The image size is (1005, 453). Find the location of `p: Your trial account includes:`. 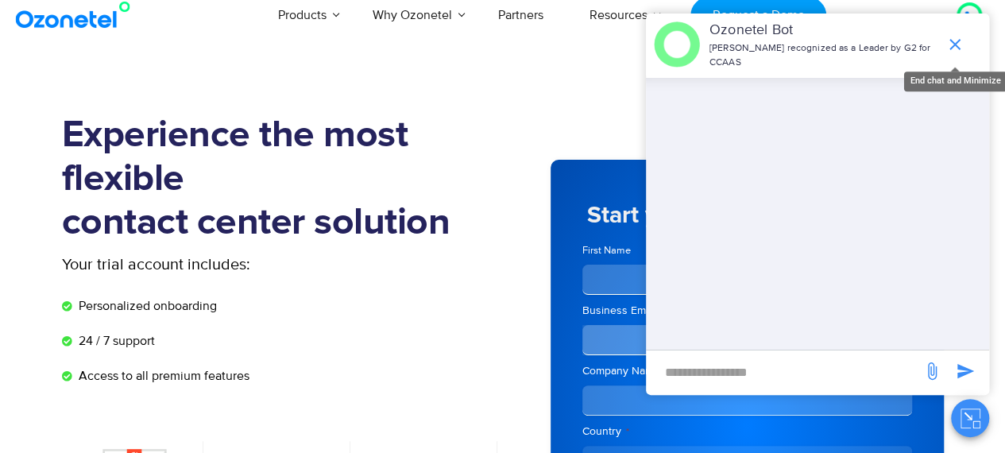

p: Your trial account includes: is located at coordinates (222, 265).